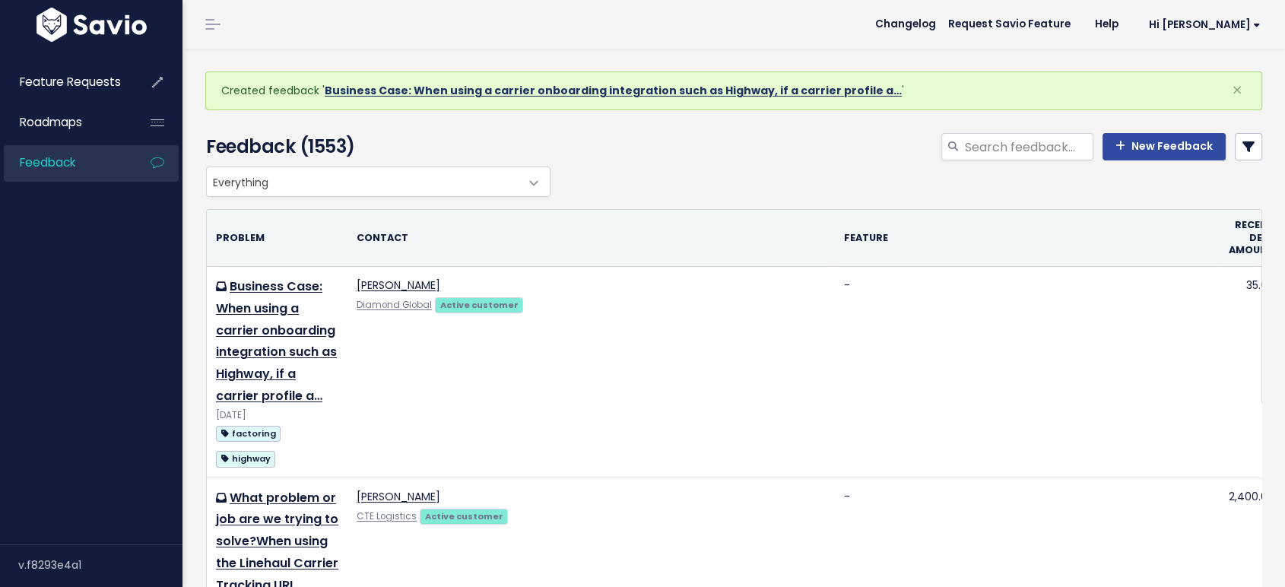 This screenshot has height=587, width=1285. Describe the element at coordinates (1251, 238) in the screenshot. I see `th: Recent deal amount` at that location.